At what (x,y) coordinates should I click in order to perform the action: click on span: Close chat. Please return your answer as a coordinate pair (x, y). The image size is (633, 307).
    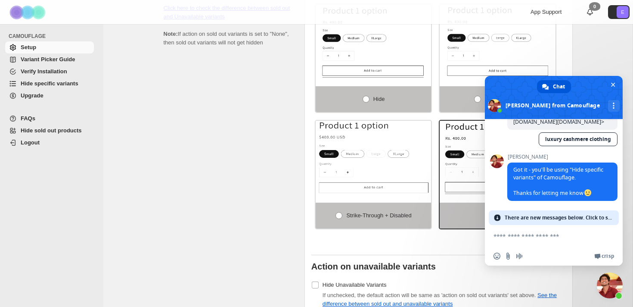
    Looking at the image, I should click on (613, 84).